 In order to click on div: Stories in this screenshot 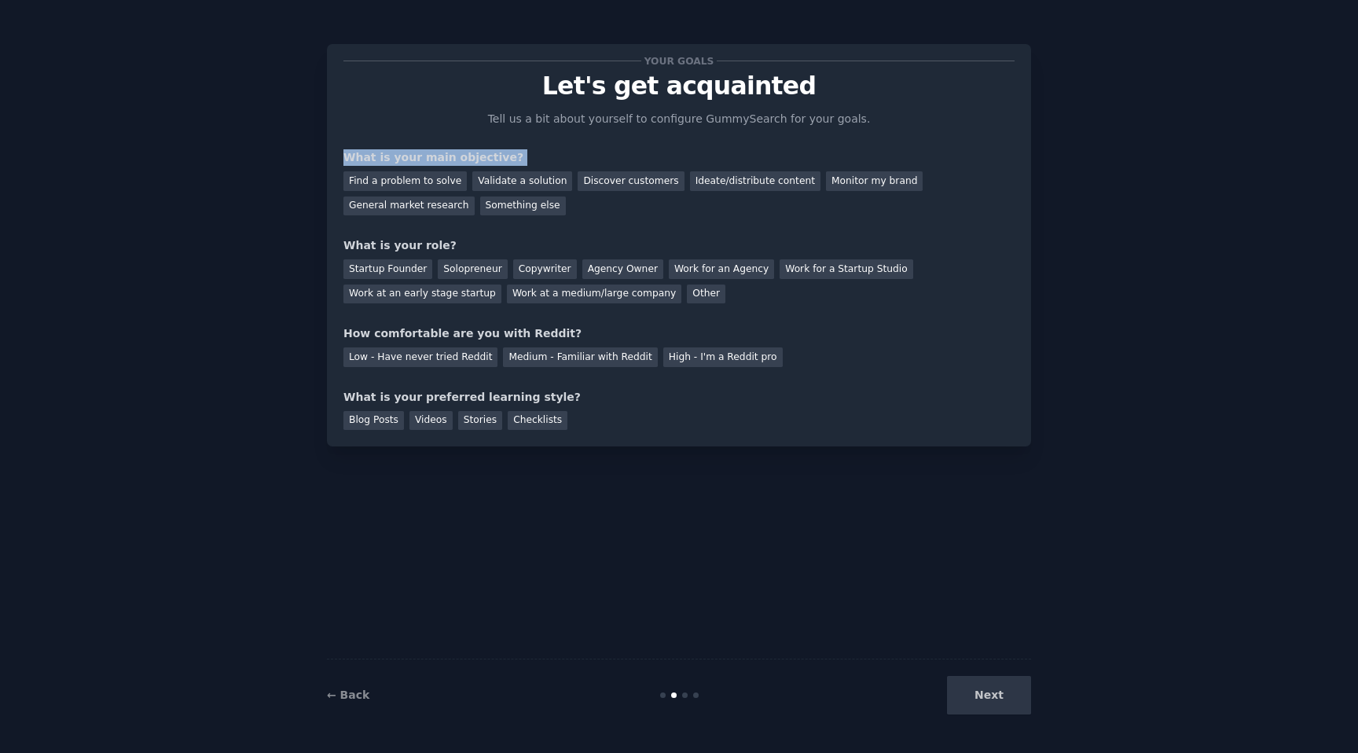, I will do `click(480, 420)`.